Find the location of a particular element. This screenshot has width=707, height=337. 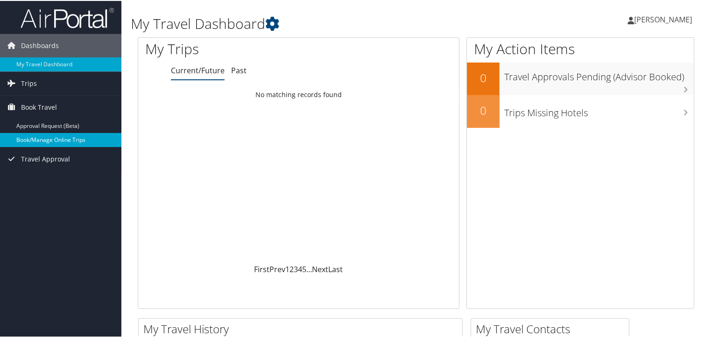

a: Current/Future is located at coordinates (197, 70).